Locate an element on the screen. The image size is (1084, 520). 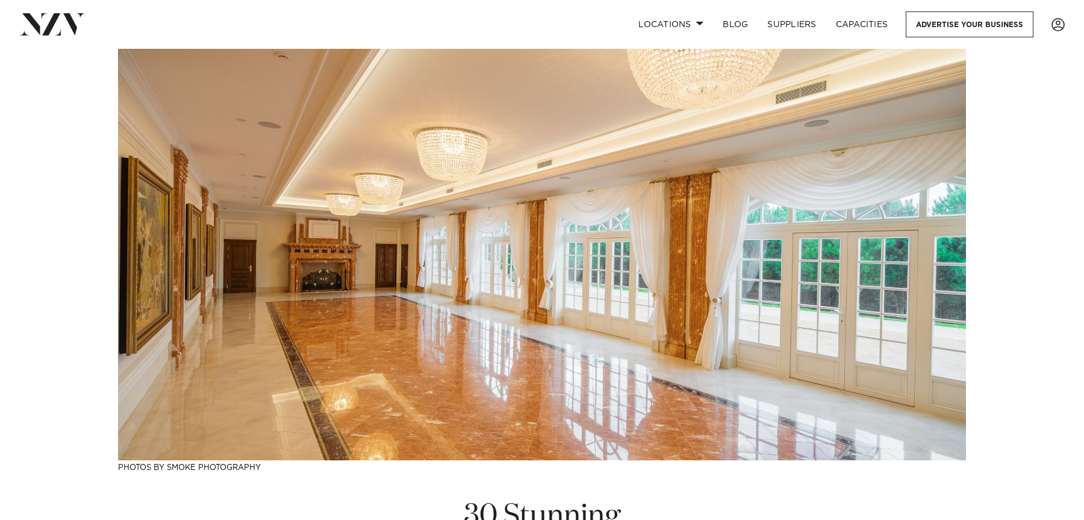
a: Locations is located at coordinates (671, 24).